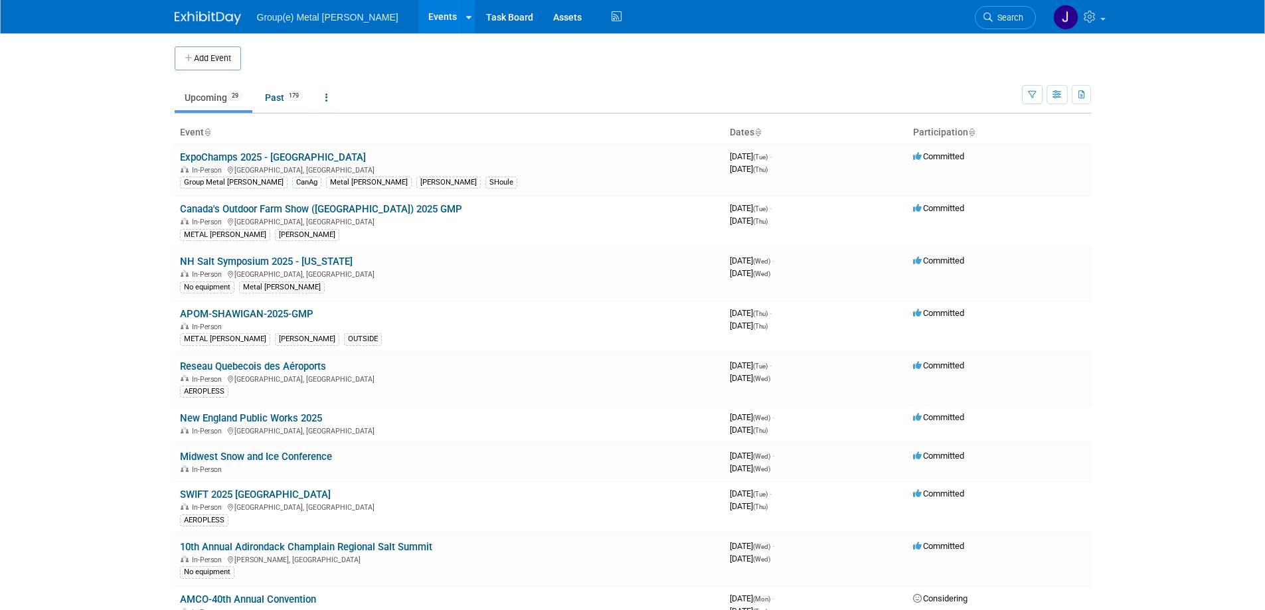  Describe the element at coordinates (1005, 17) in the screenshot. I see `a: Search` at that location.